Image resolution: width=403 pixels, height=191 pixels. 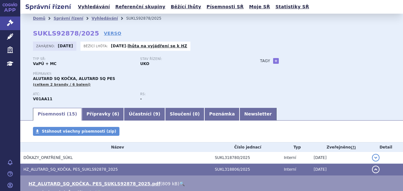 I want to click on span: Stáhnout všechny písemnosti (zip), so click(x=79, y=131).